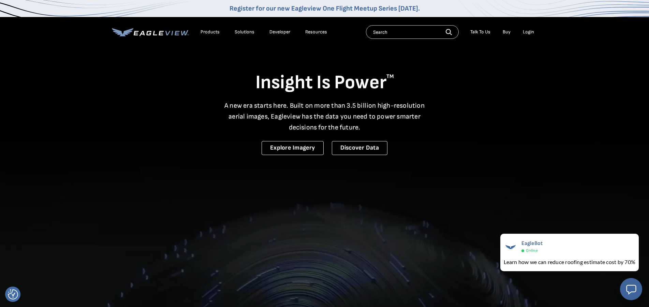 Image resolution: width=649 pixels, height=307 pixels. Describe the element at coordinates (325, 117) in the screenshot. I see `p: A new era starts here. Built on more than 3.5 billion high-resolution aerial images, Eagleview ha...` at that location.